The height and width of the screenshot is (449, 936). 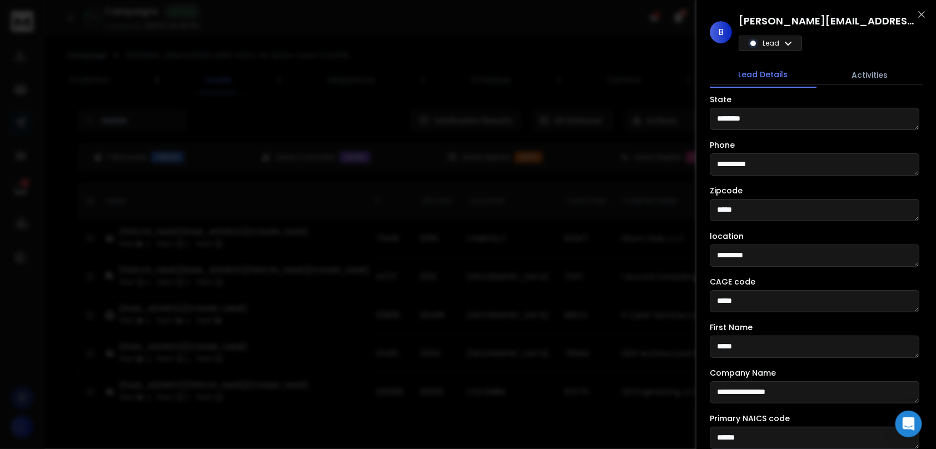 What do you see at coordinates (721, 32) in the screenshot?
I see `span: B` at bounding box center [721, 32].